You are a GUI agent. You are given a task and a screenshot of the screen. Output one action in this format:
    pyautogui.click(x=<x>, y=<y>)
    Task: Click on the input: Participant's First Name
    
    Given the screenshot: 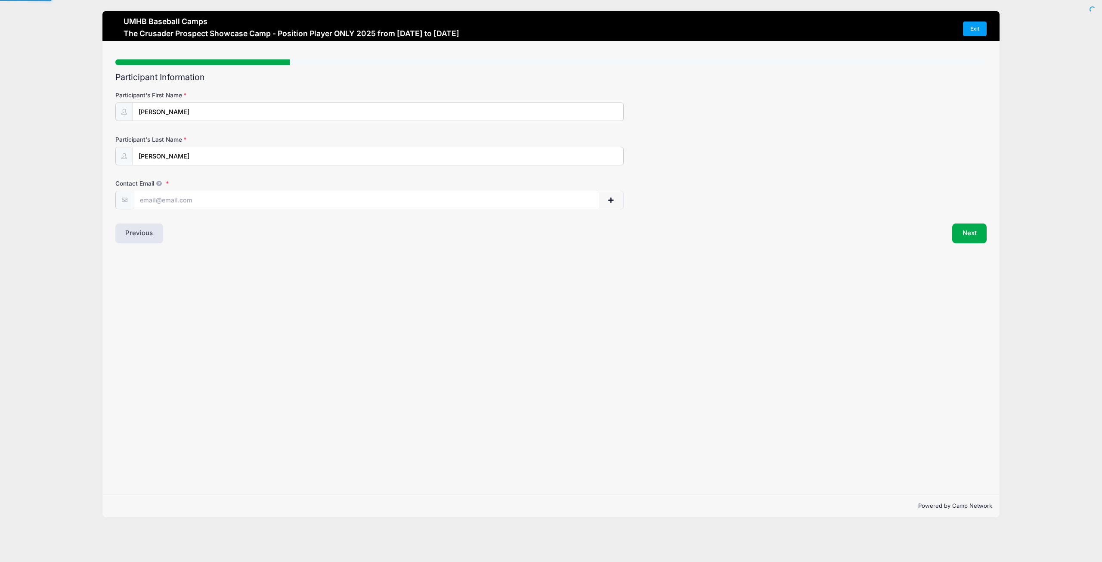 What is the action you would take?
    pyautogui.click(x=378, y=111)
    